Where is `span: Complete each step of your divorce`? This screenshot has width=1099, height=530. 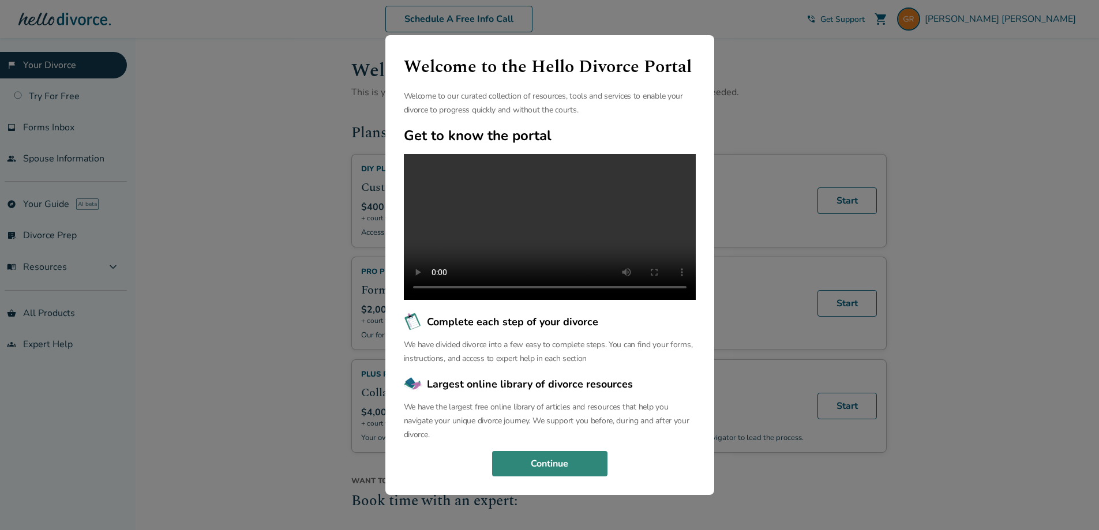
span: Complete each step of your divorce is located at coordinates (512, 322).